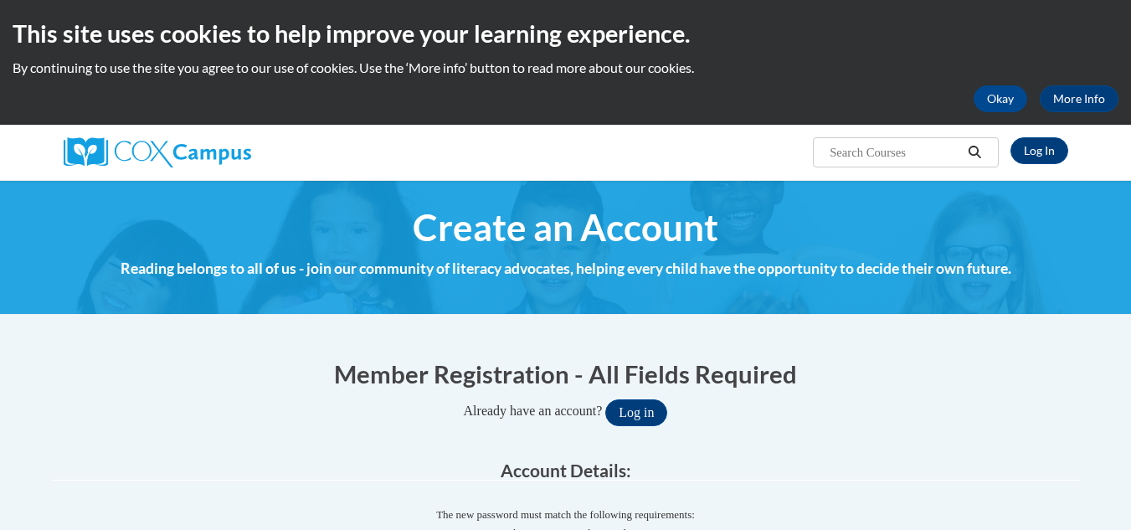  Describe the element at coordinates (974, 152) in the screenshot. I see `button: Search` at that location.